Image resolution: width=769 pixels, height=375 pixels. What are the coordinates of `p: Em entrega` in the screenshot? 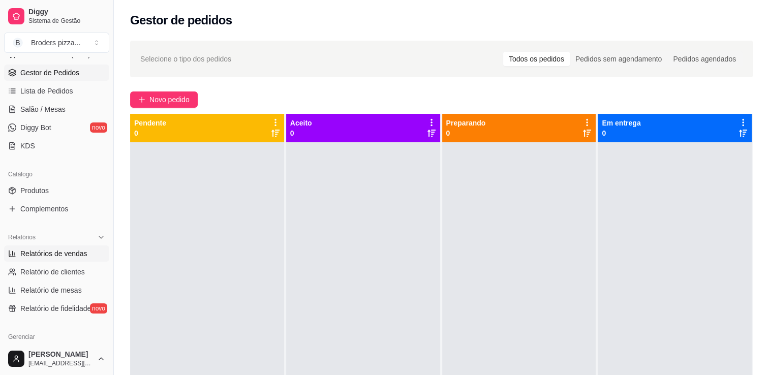 It's located at (621, 123).